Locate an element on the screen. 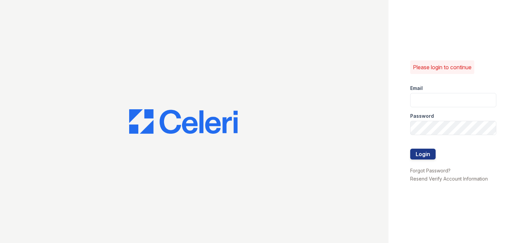 The width and height of the screenshot is (518, 243). p: Please login to continue is located at coordinates (442, 67).